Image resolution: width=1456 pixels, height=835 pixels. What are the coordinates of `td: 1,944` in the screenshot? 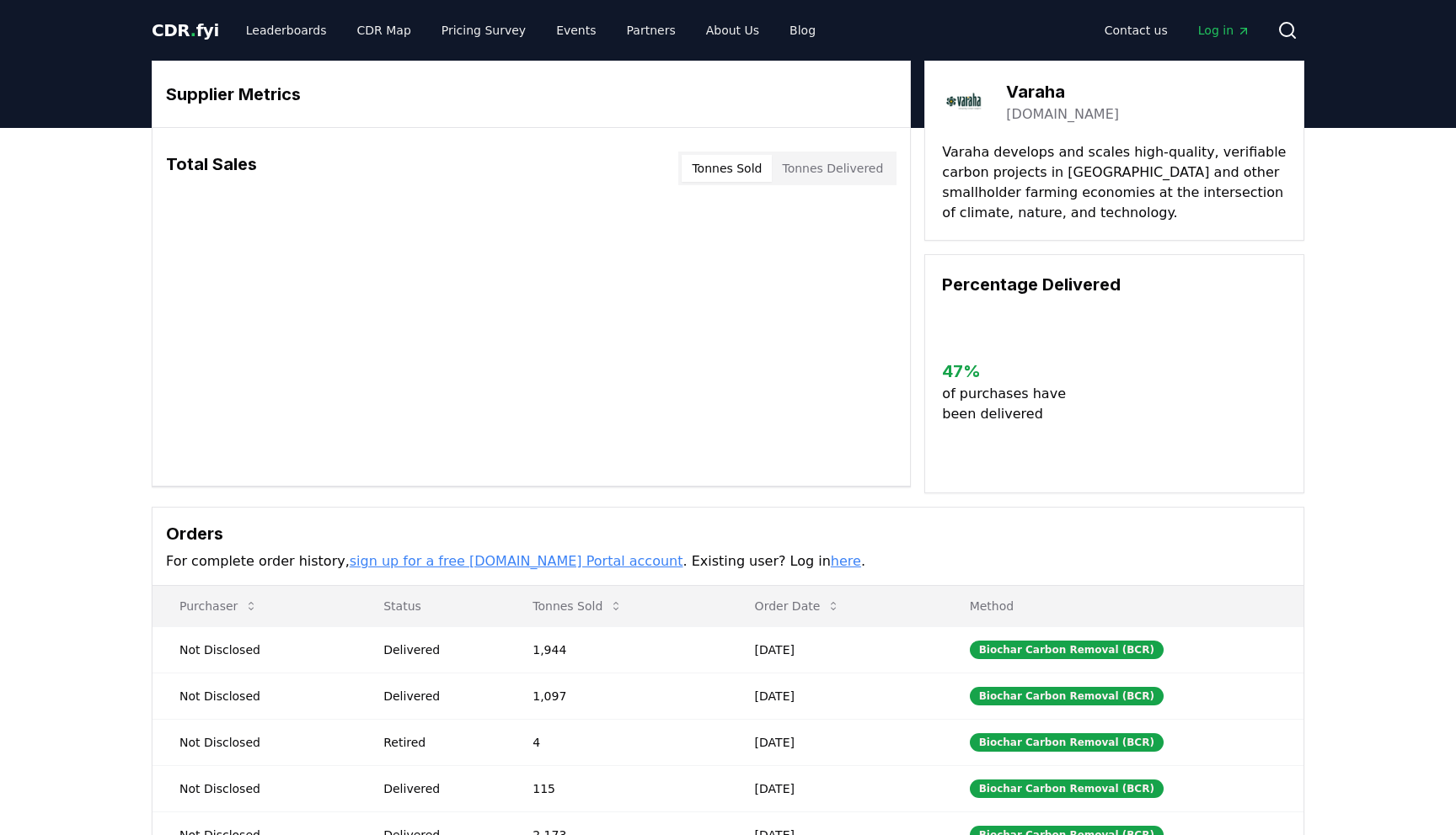 It's located at (616, 649).